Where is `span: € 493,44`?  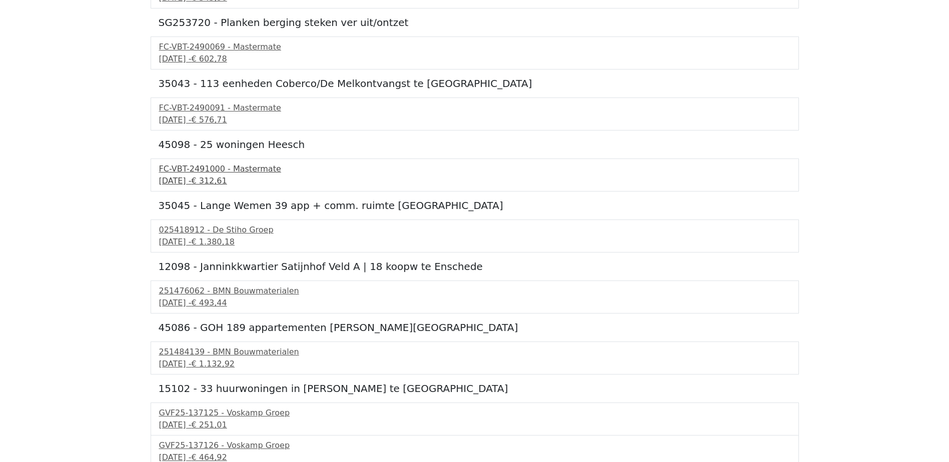 span: € 493,44 is located at coordinates (209, 303).